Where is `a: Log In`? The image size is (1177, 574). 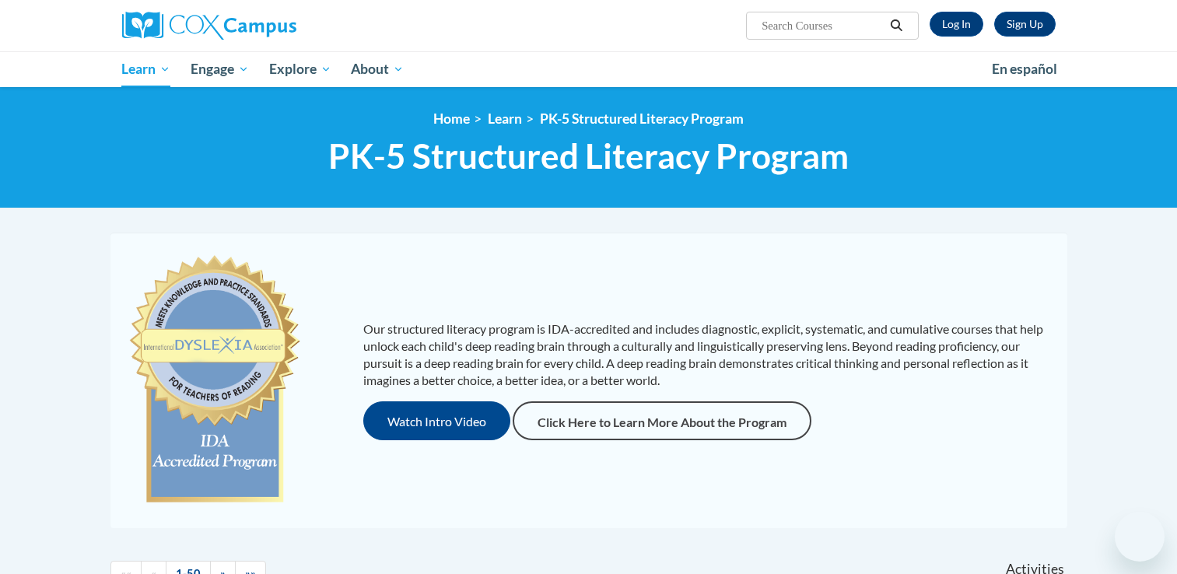
a: Log In is located at coordinates (956, 24).